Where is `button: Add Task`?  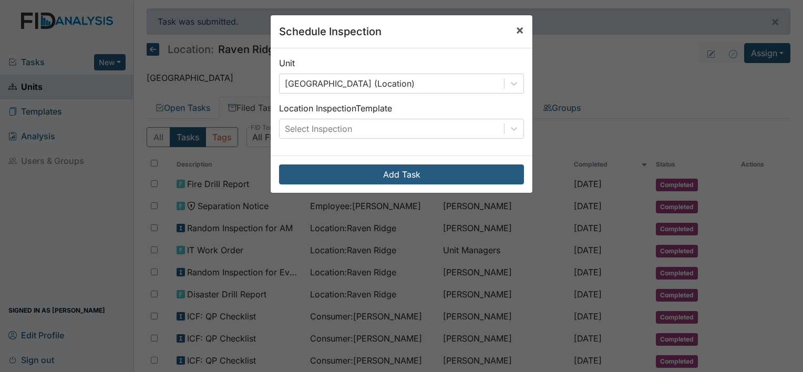
button: Add Task is located at coordinates (401, 174).